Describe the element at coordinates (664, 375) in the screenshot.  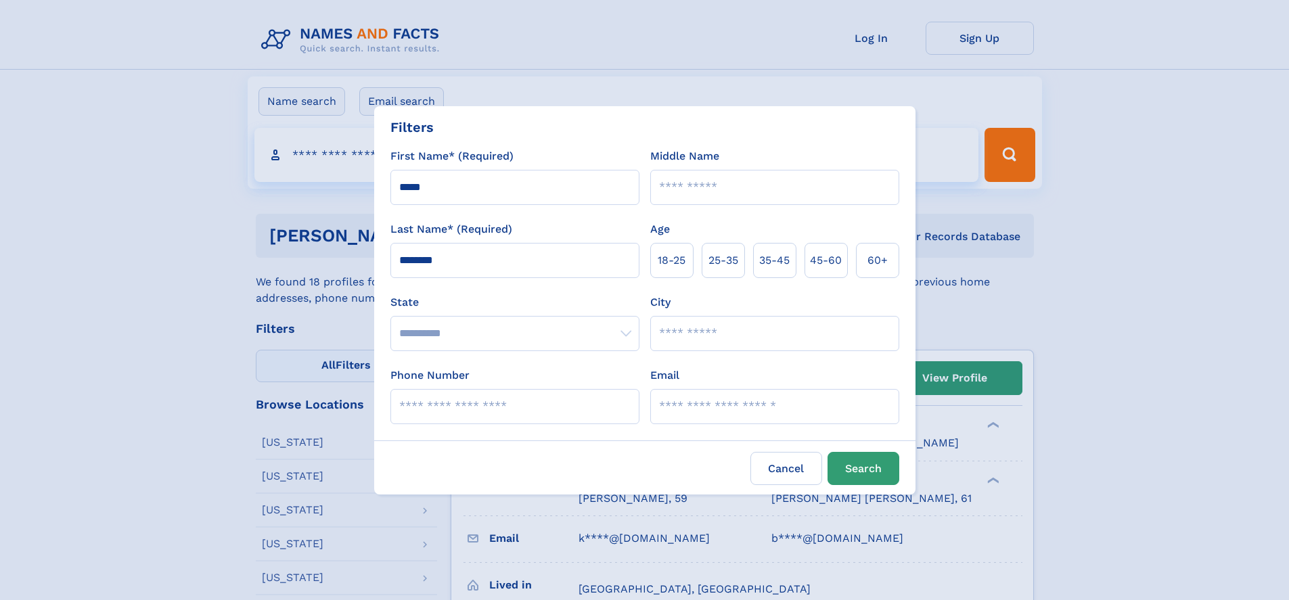
I see `label: Email` at that location.